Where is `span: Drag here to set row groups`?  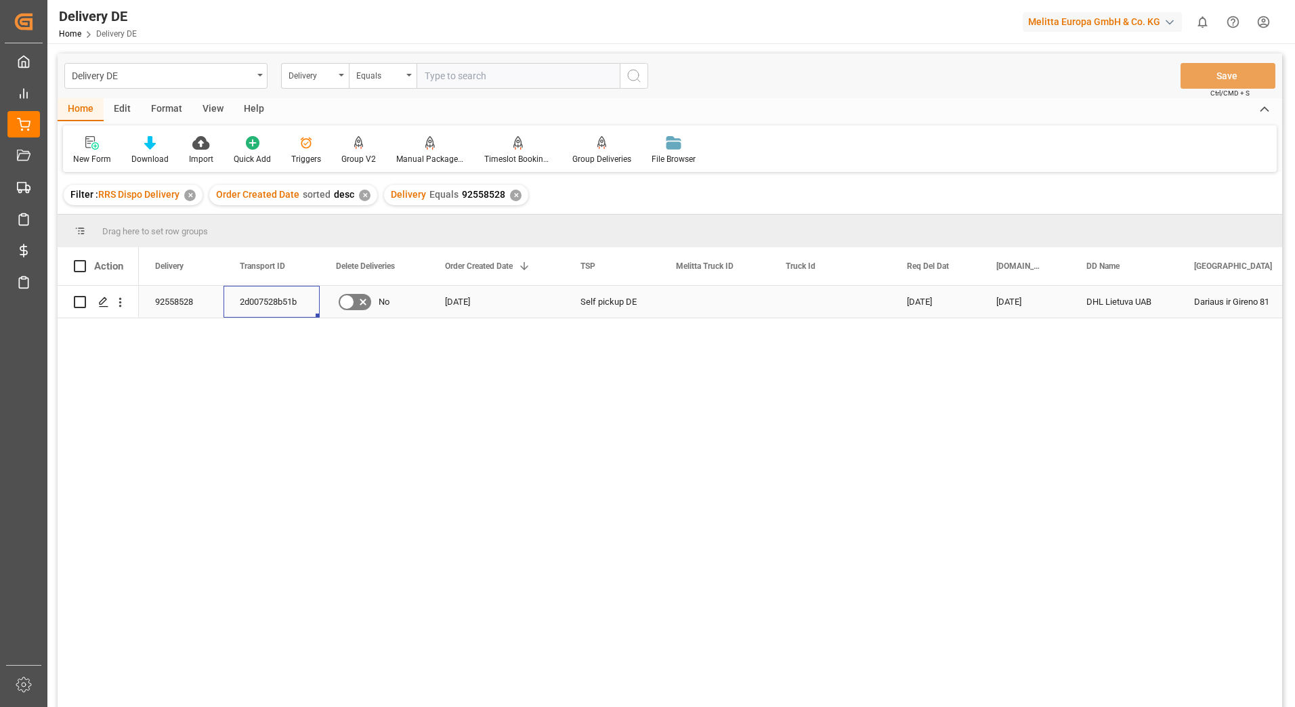
span: Drag here to set row groups is located at coordinates (155, 231).